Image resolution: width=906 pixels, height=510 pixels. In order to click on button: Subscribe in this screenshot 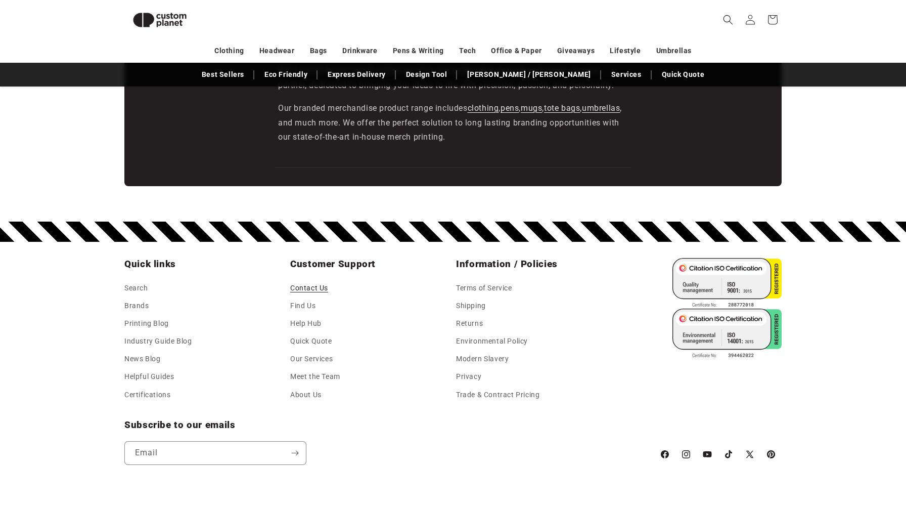, I will do `click(295, 453)`.